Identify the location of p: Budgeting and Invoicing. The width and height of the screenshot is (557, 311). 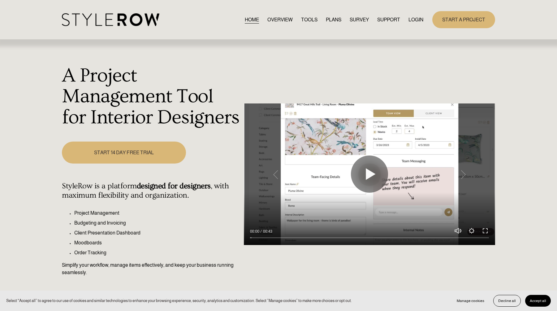
(157, 223).